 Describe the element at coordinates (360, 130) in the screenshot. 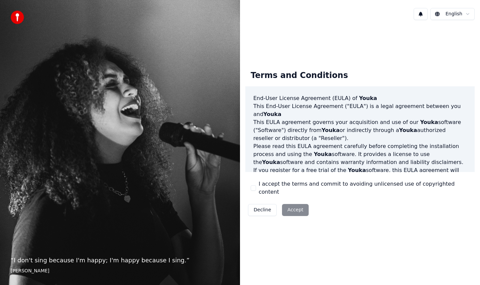

I see `p: This EULA agreement governs your acquisition and use of our software ("Software") directly from o...` at that location.